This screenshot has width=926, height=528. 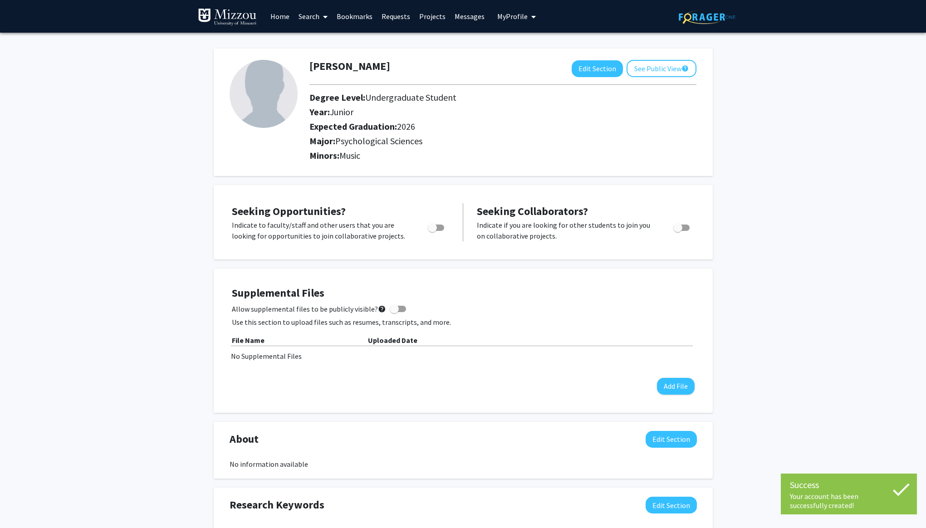 What do you see at coordinates (354, 16) in the screenshot?
I see `a: Bookmarks` at bounding box center [354, 16].